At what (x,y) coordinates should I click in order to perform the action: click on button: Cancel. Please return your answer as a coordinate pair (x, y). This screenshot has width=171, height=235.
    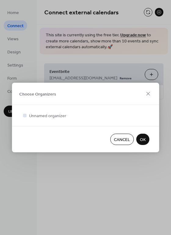
    Looking at the image, I should click on (122, 139).